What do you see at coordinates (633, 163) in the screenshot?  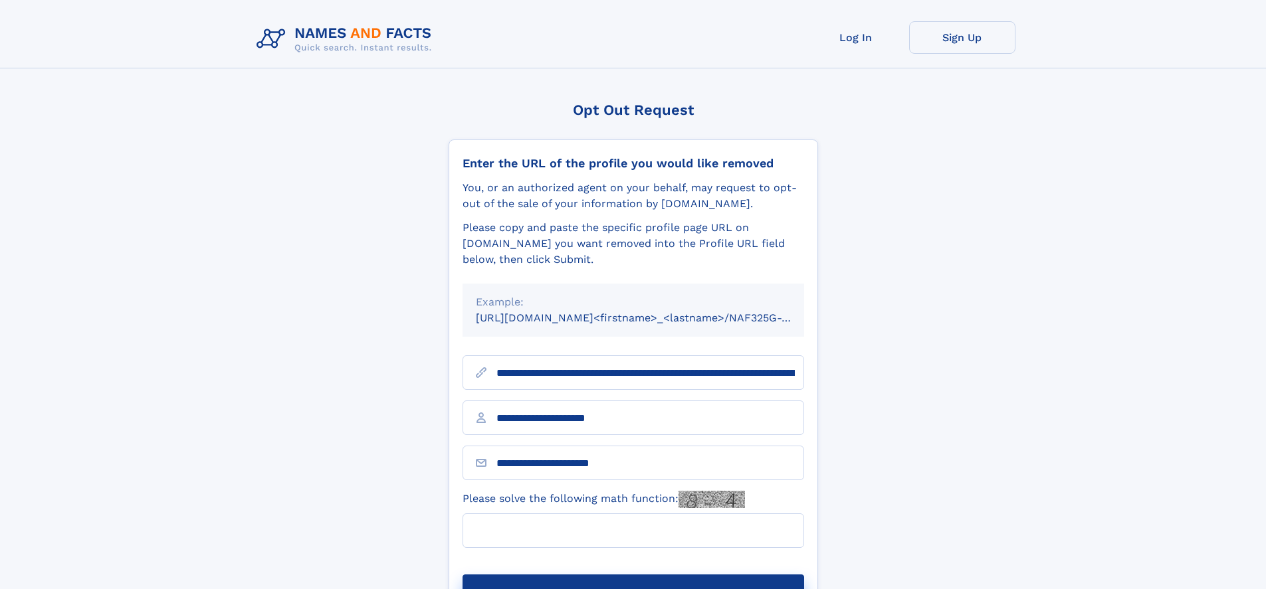 I see `div: Enter the URL of the profile you would like removed` at bounding box center [633, 163].